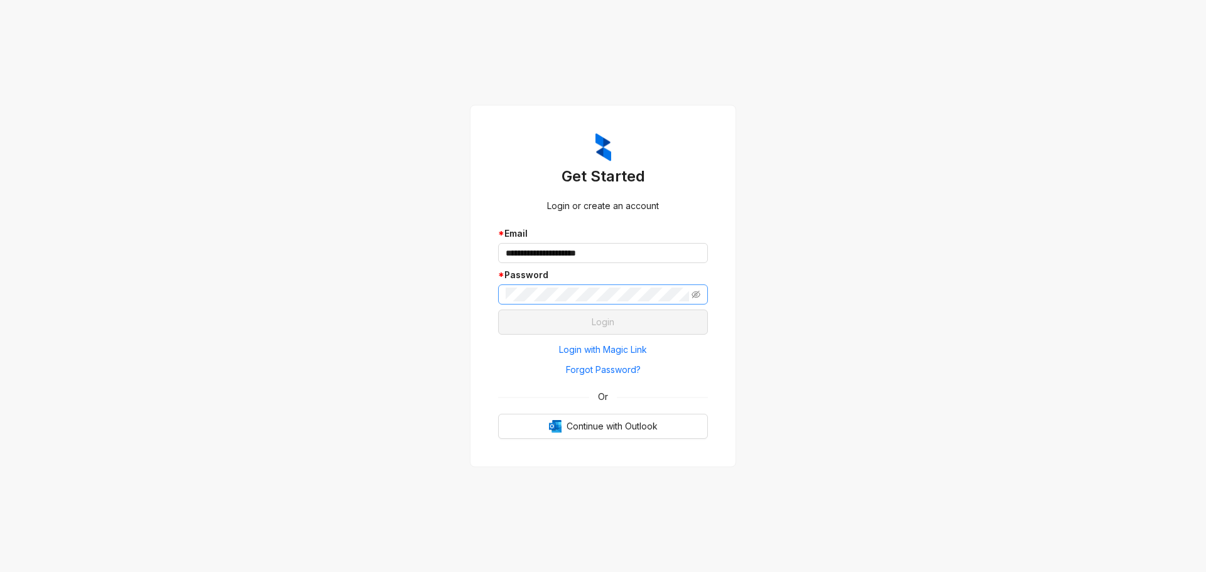 This screenshot has height=572, width=1206. What do you see at coordinates (603, 275) in the screenshot?
I see `div: Password` at bounding box center [603, 275].